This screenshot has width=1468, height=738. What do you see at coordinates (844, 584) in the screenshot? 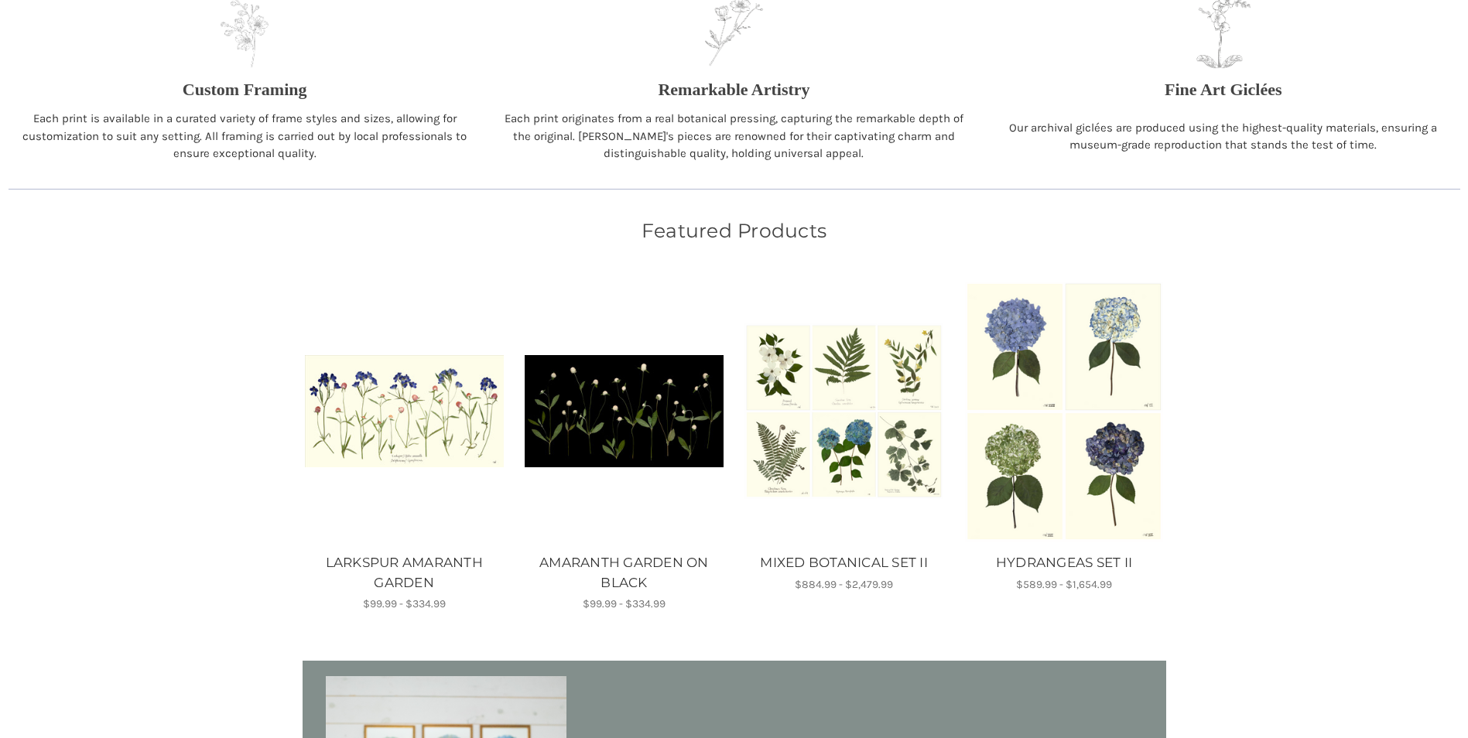
I see `span: $884.99 - $2,479.99` at bounding box center [844, 584].